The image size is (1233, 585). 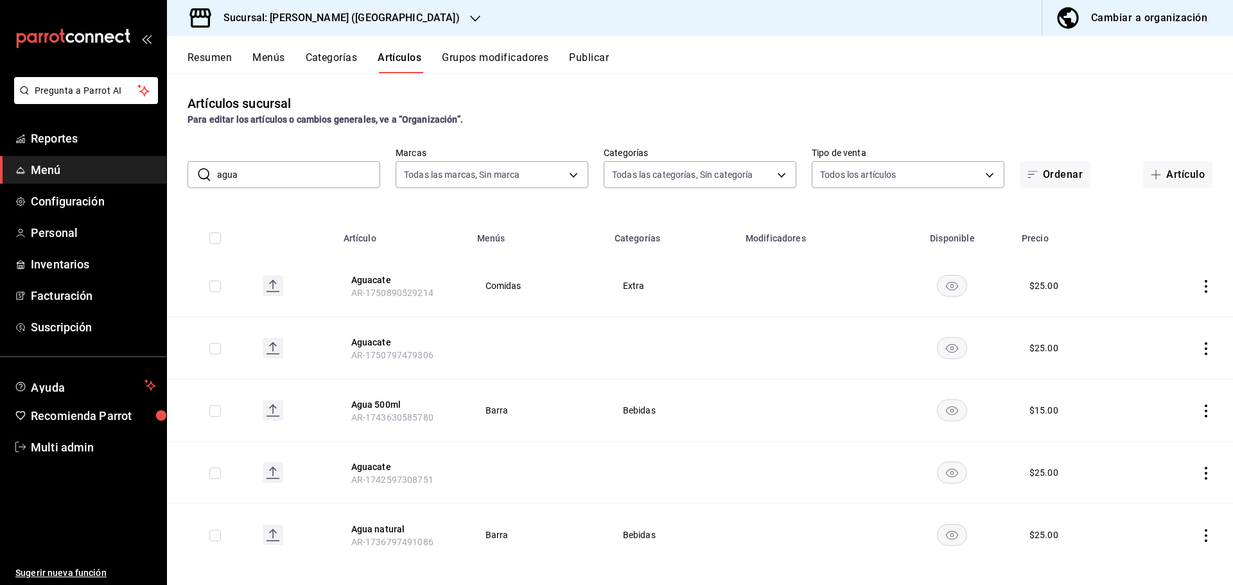 What do you see at coordinates (93, 264) in the screenshot?
I see `span: Inventarios` at bounding box center [93, 264].